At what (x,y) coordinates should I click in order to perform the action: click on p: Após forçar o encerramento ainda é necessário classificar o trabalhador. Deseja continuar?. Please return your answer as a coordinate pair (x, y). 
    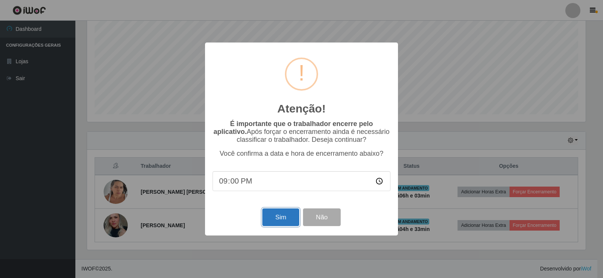
    Looking at the image, I should click on (301, 132).